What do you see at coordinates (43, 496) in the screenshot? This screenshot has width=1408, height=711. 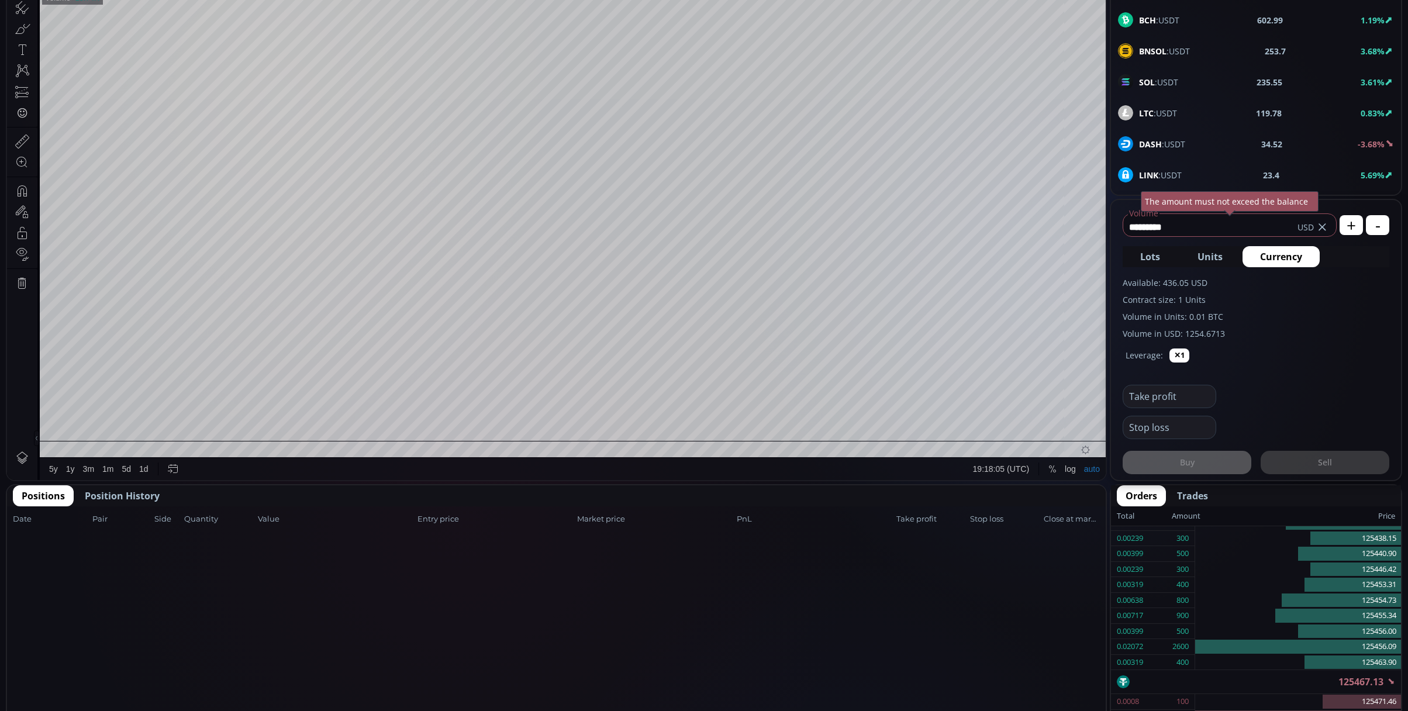 I see `button: Positions` at bounding box center [43, 496].